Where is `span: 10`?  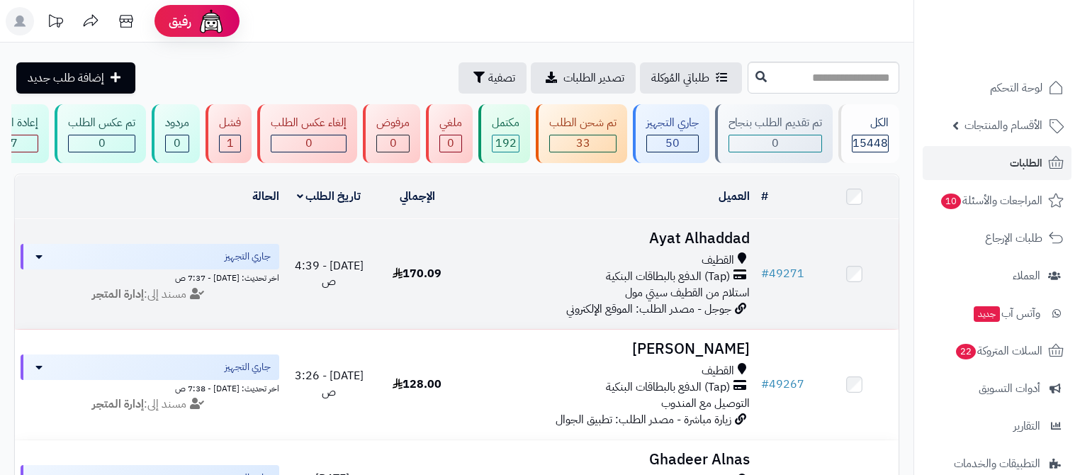 span: 10 is located at coordinates (951, 201).